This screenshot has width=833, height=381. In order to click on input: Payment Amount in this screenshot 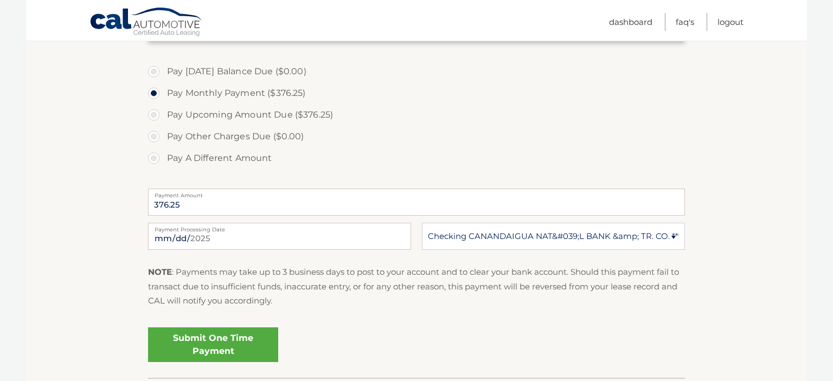, I will do `click(416, 202)`.